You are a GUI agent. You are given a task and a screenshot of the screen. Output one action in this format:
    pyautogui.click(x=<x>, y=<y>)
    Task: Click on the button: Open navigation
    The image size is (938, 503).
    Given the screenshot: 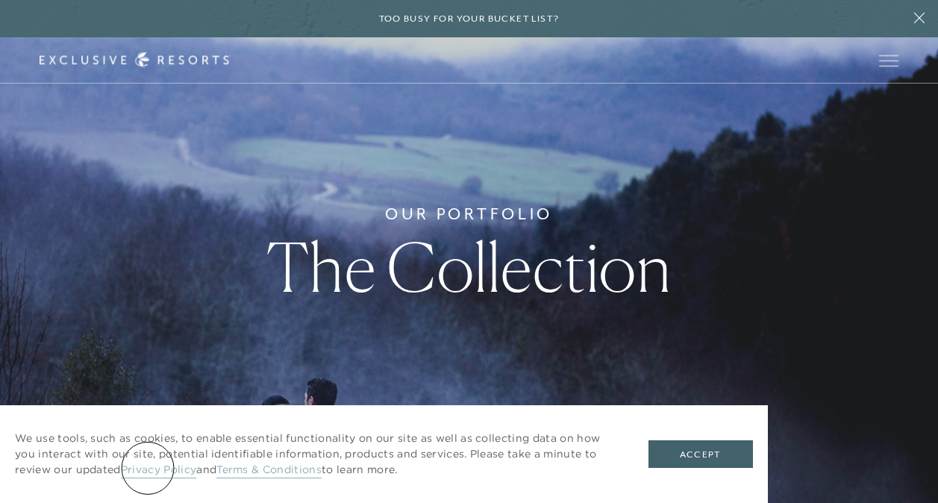 What is the action you would take?
    pyautogui.click(x=889, y=60)
    